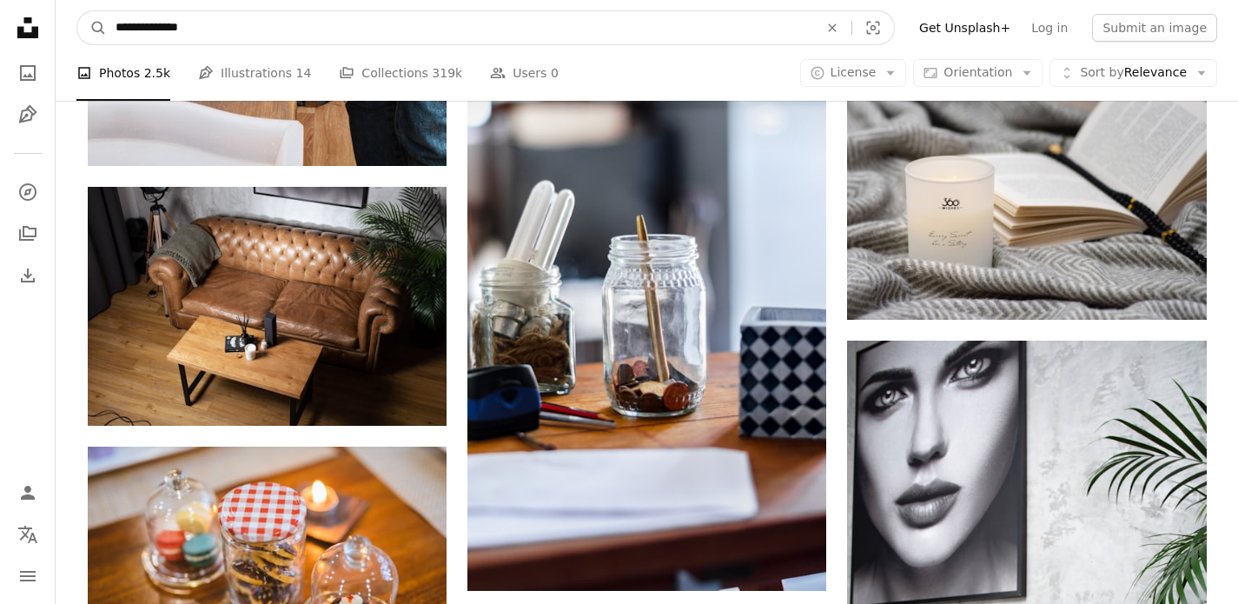 This screenshot has width=1238, height=604. Describe the element at coordinates (1050, 28) in the screenshot. I see `a: Log in` at that location.